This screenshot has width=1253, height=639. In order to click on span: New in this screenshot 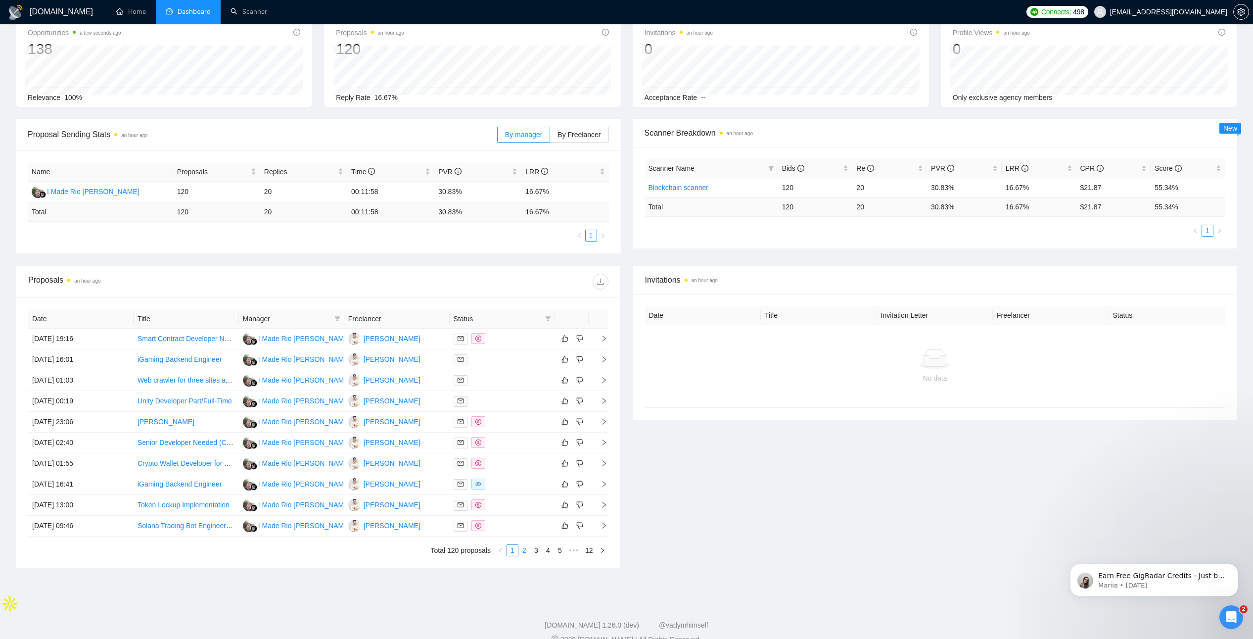, I will do `click(1231, 128)`.